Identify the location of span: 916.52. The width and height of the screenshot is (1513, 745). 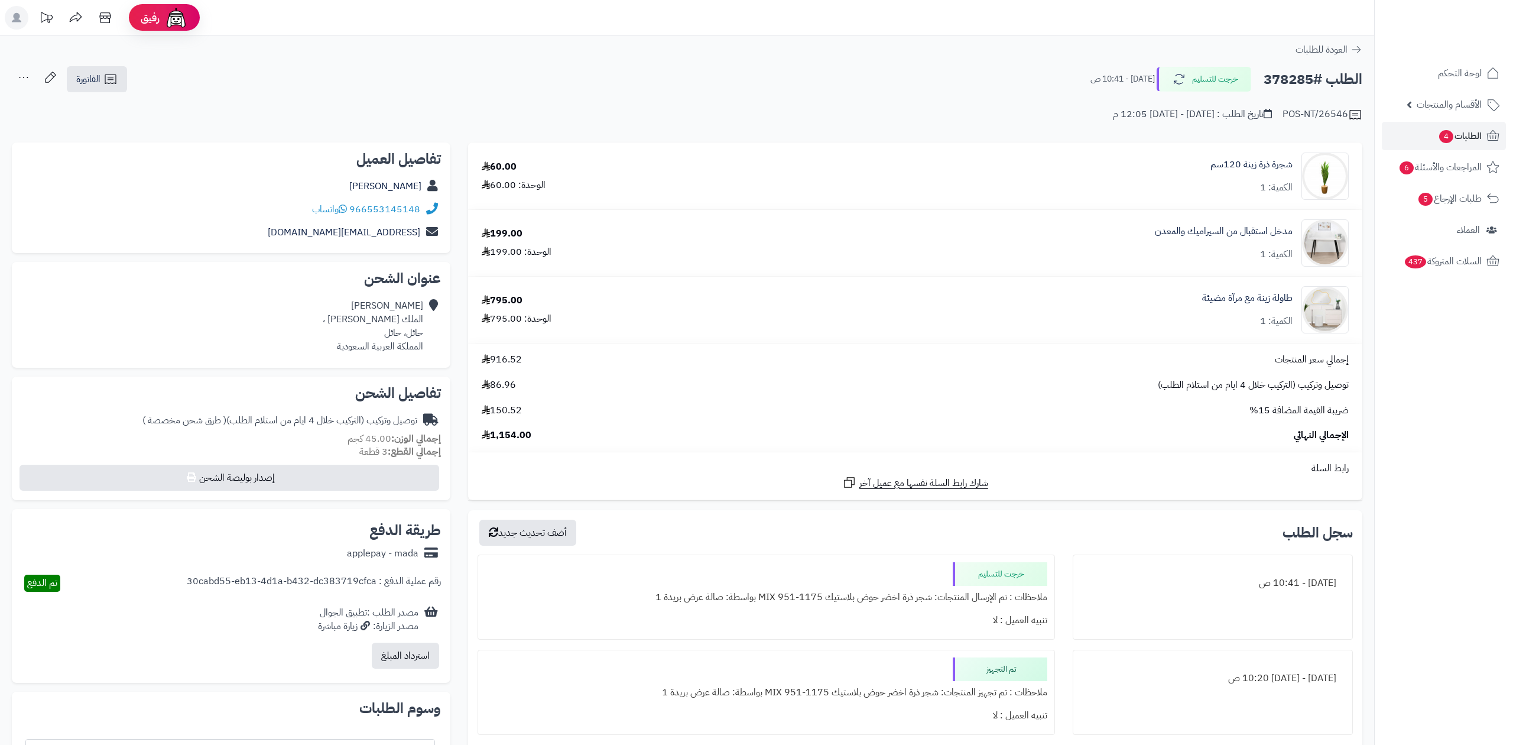
(502, 359).